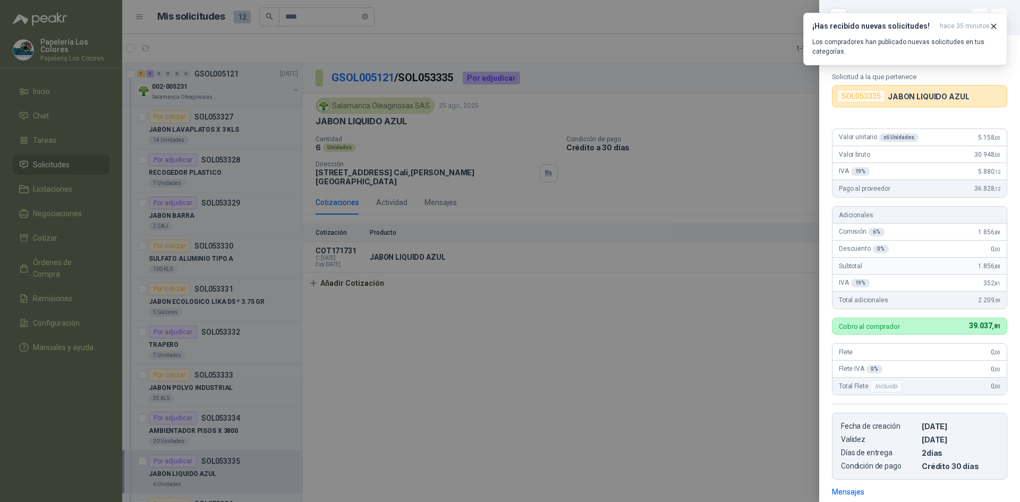  I want to click on span: Total Flete, so click(871, 386).